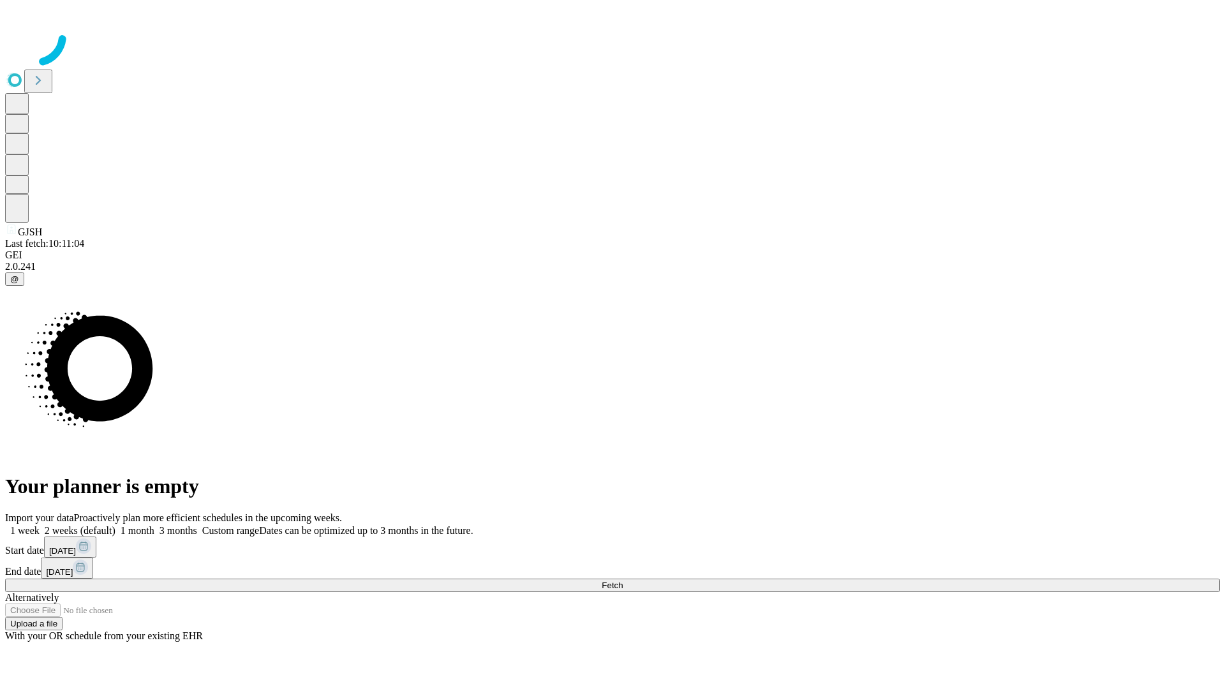 The width and height of the screenshot is (1225, 689). I want to click on span: 1 week, so click(25, 530).